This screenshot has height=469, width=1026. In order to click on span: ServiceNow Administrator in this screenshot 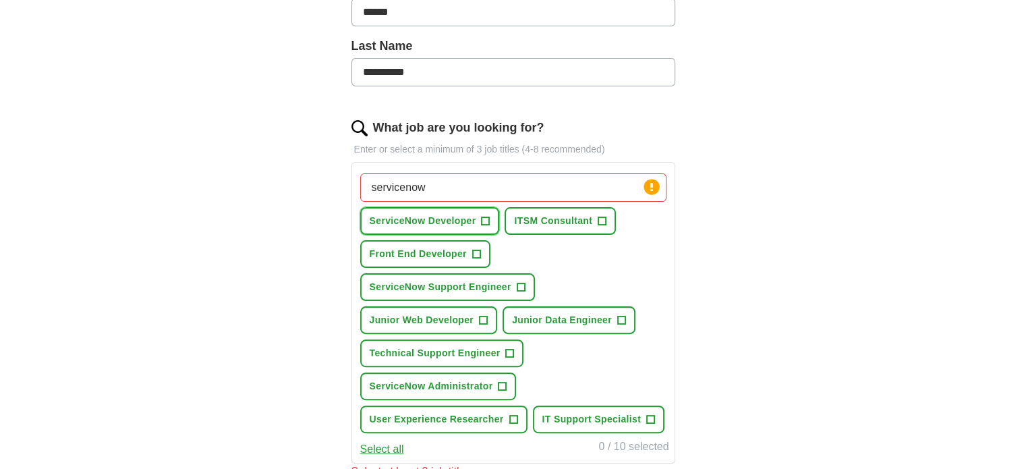, I will do `click(431, 386)`.